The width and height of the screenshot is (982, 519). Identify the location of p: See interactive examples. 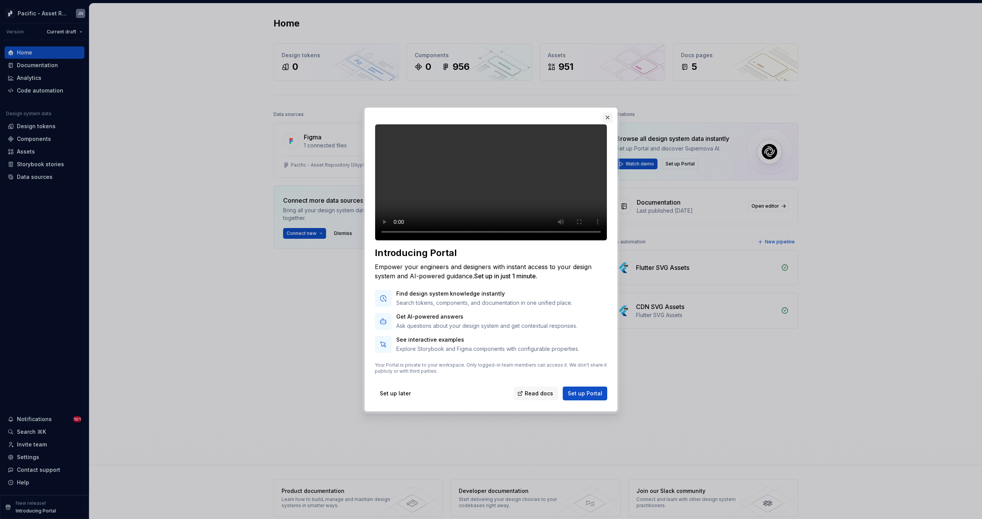
(487, 339).